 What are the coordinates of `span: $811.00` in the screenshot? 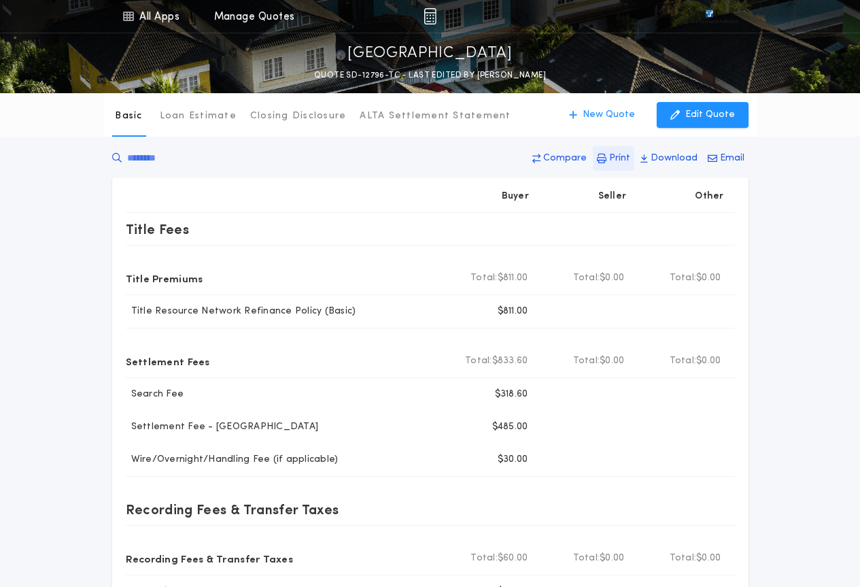 It's located at (512, 278).